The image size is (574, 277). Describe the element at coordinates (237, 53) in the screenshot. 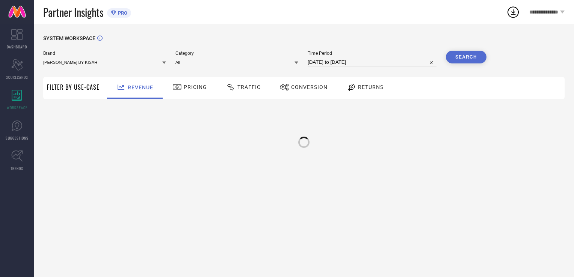

I see `span: Category` at that location.